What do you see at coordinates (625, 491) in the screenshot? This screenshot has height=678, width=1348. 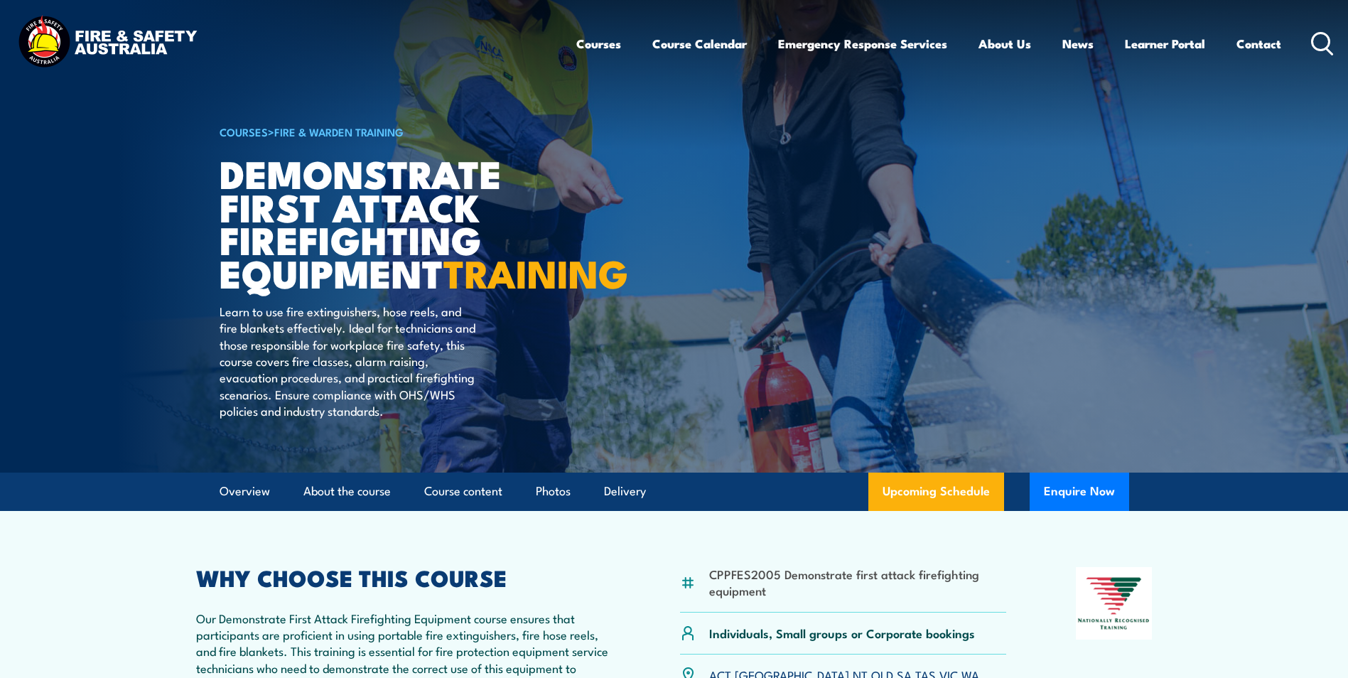 I see `a: Delivery` at bounding box center [625, 491].